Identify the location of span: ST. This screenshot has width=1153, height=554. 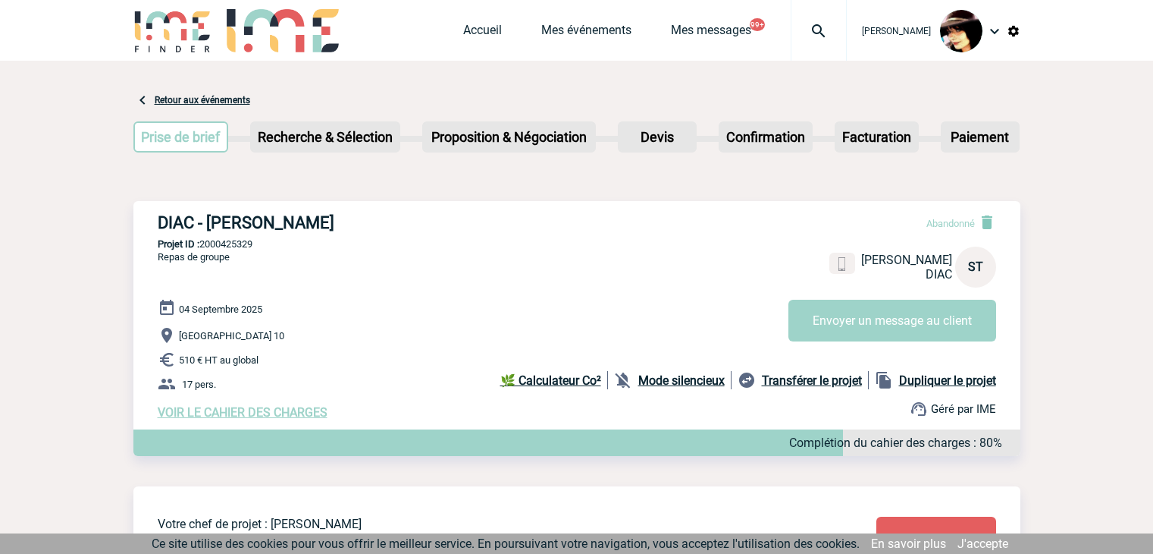
(976, 266).